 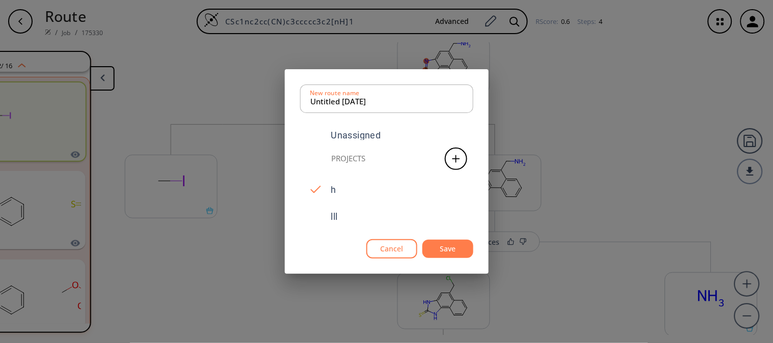 I want to click on img: svg%3e, so click(x=315, y=189).